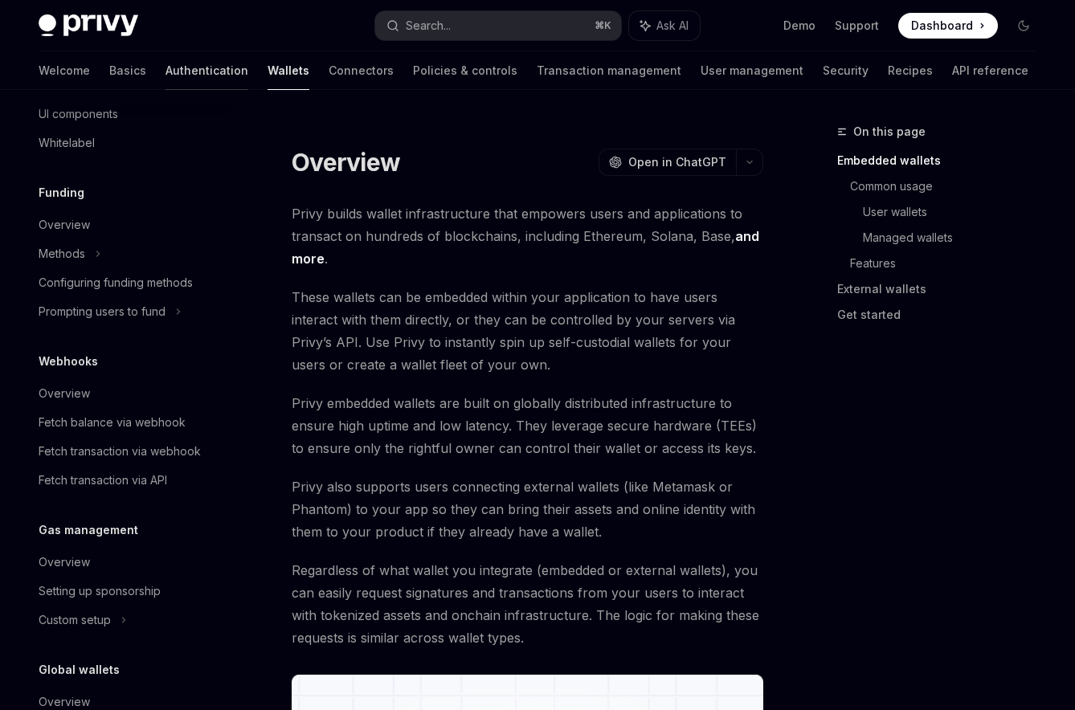 The height and width of the screenshot is (710, 1075). I want to click on button: Toggle dark mode, so click(1023, 26).